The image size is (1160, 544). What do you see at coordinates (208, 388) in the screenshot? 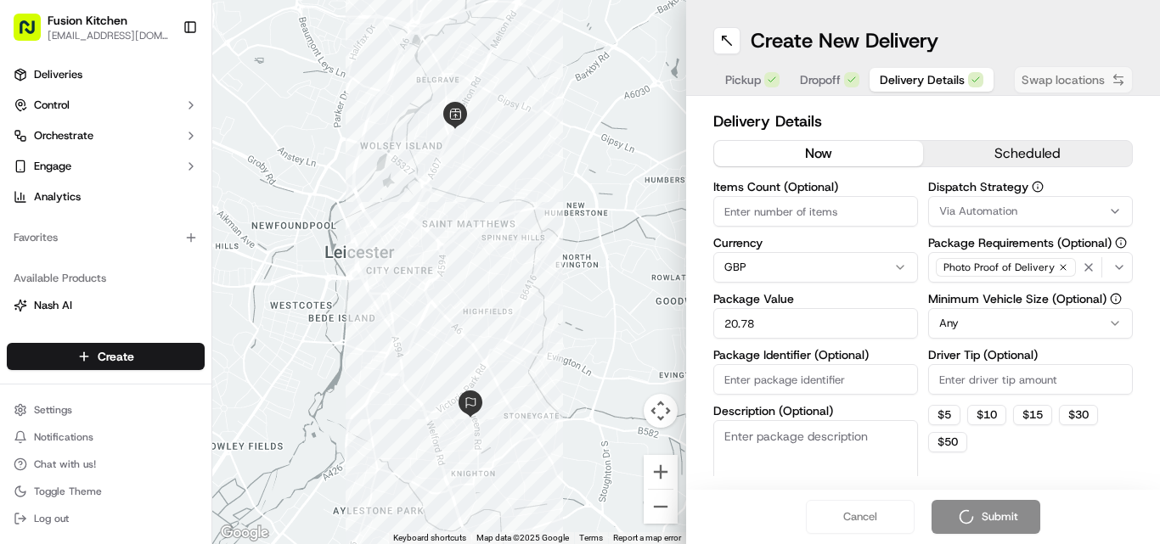
I see `a: 💻API Documentation` at bounding box center [208, 388].